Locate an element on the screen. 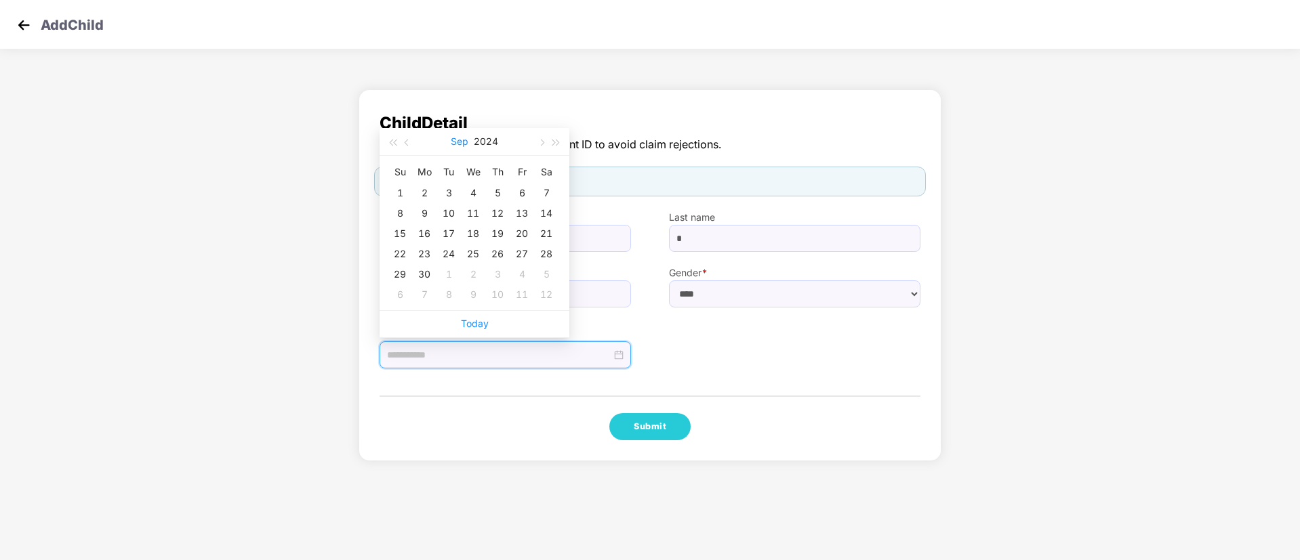  td: 2024-09-21 is located at coordinates (546, 234).